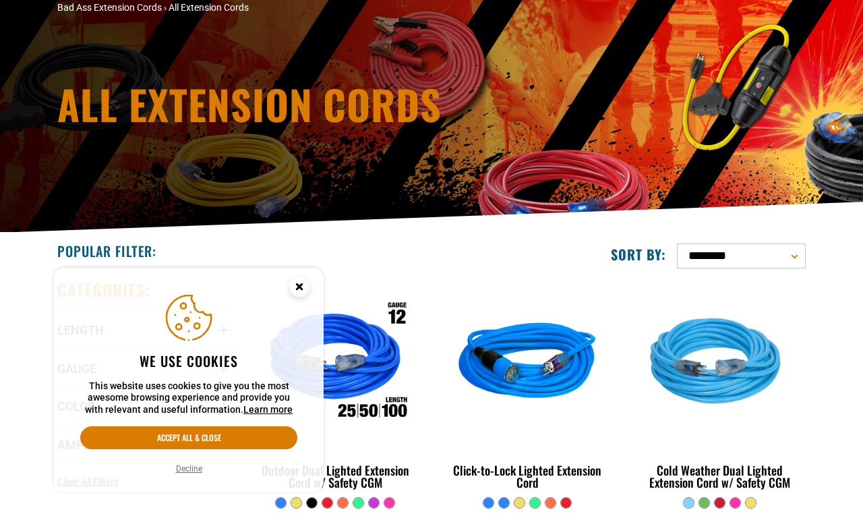 Image resolution: width=863 pixels, height=514 pixels. I want to click on nav: breadcrumbs, so click(304, 7).